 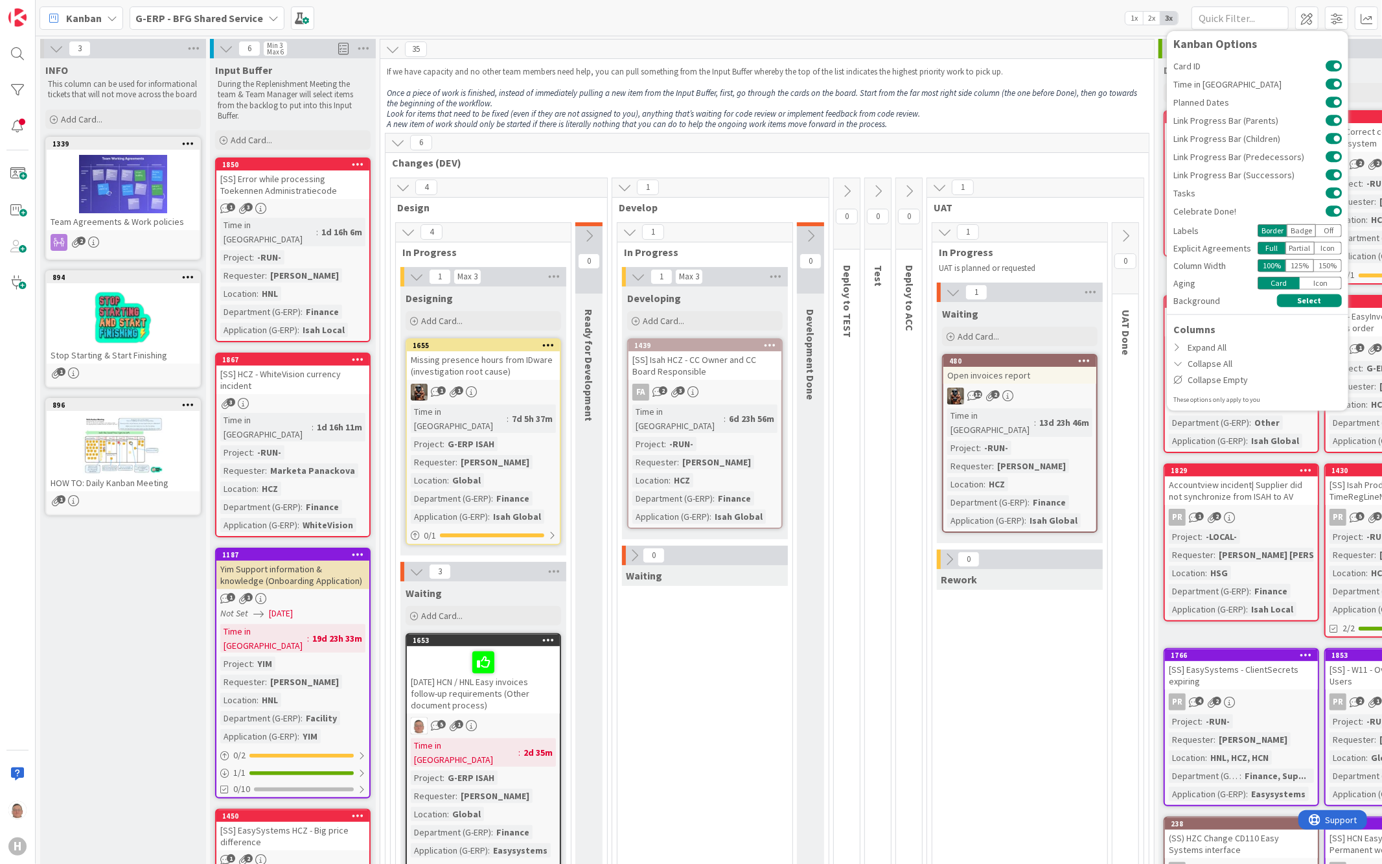 I want to click on div: 896HOW TO: Daily Kanban Meeting, so click(x=123, y=445).